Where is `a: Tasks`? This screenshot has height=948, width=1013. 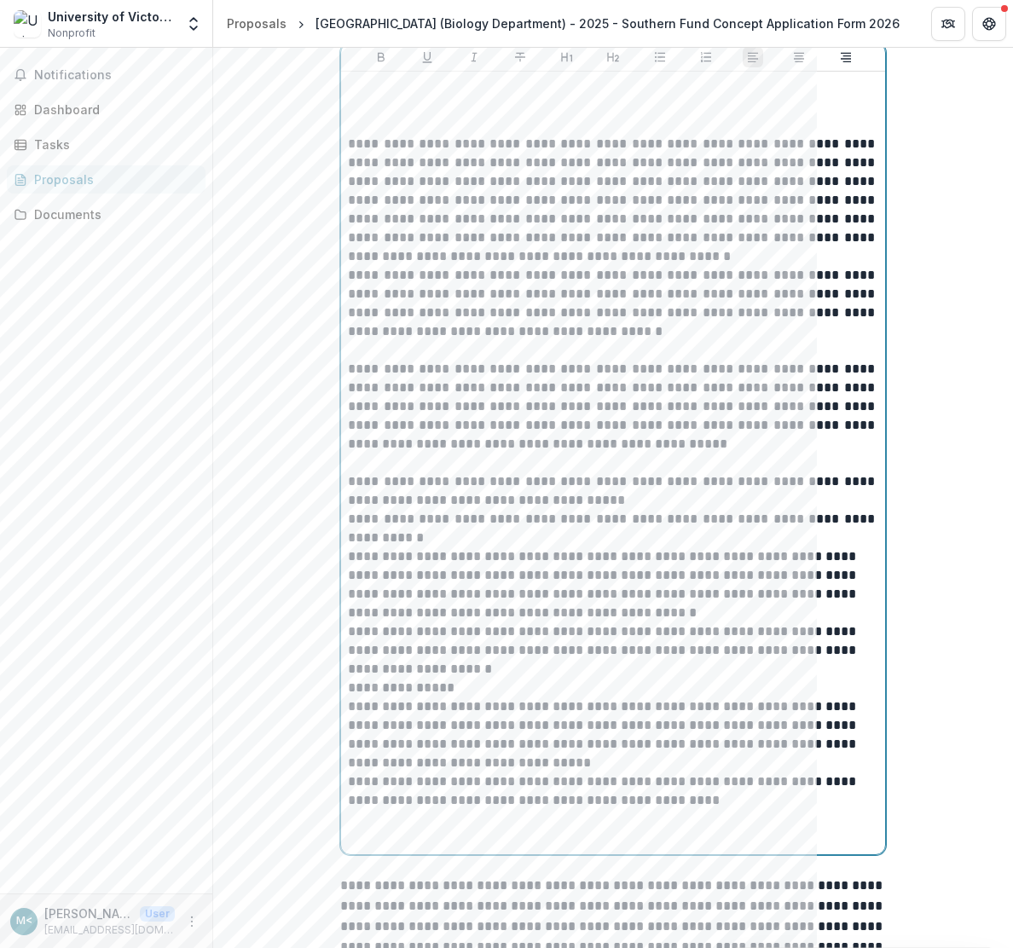
a: Tasks is located at coordinates (106, 144).